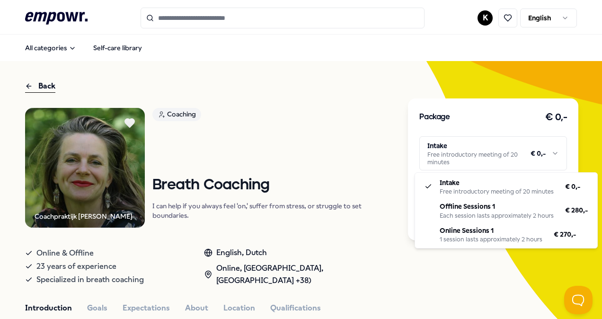 This screenshot has height=319, width=602. I want to click on div: Free introductory meeting of 20 minutes, so click(497, 192).